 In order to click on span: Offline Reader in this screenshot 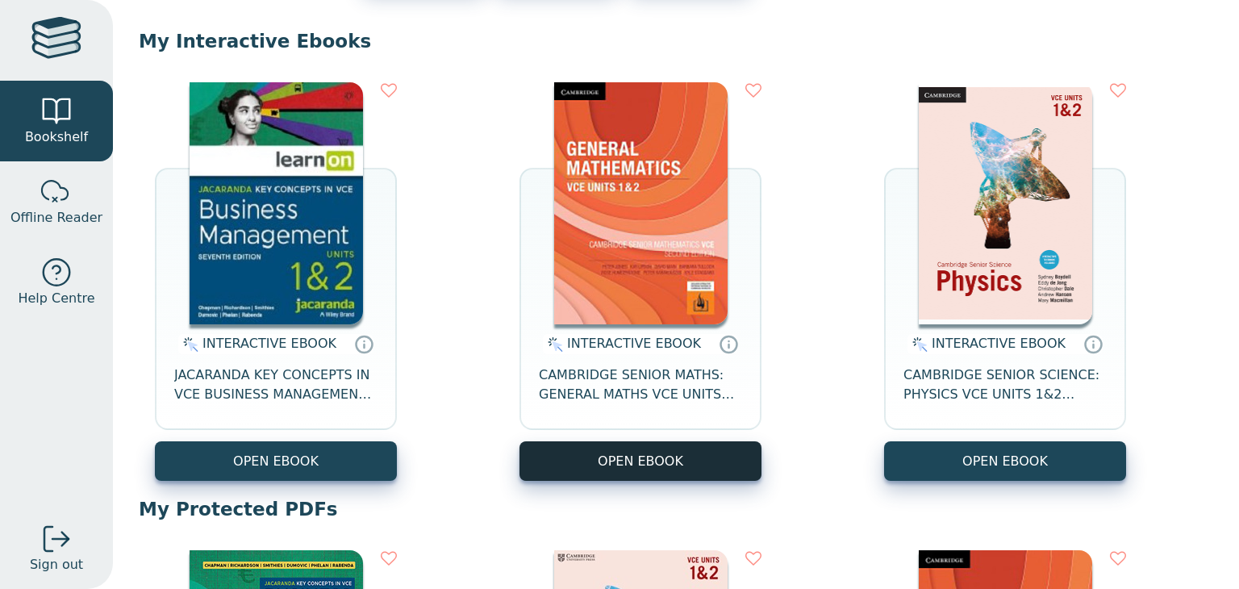, I will do `click(56, 218)`.